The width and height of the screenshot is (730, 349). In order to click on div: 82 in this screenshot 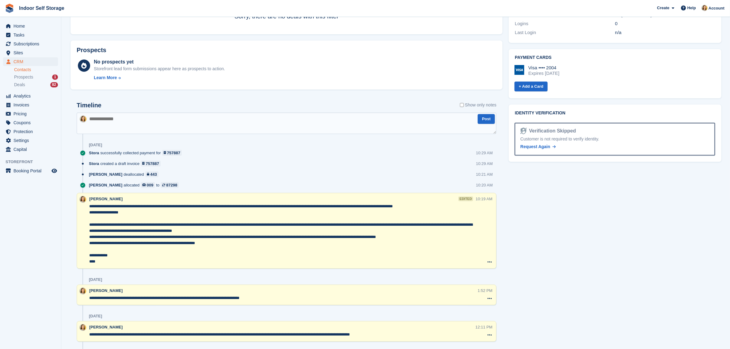, I will do `click(54, 85)`.